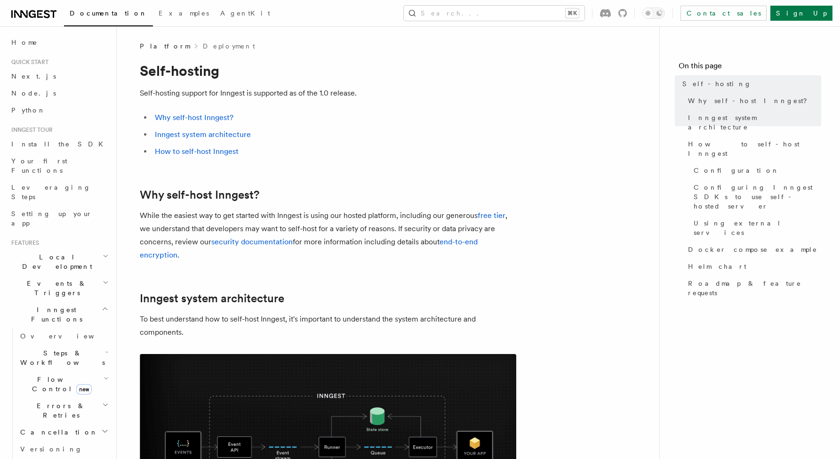  Describe the element at coordinates (328, 235) in the screenshot. I see `p: While the easiest way to get started with Inngest is using our hosted platform, including our gen...` at that location.